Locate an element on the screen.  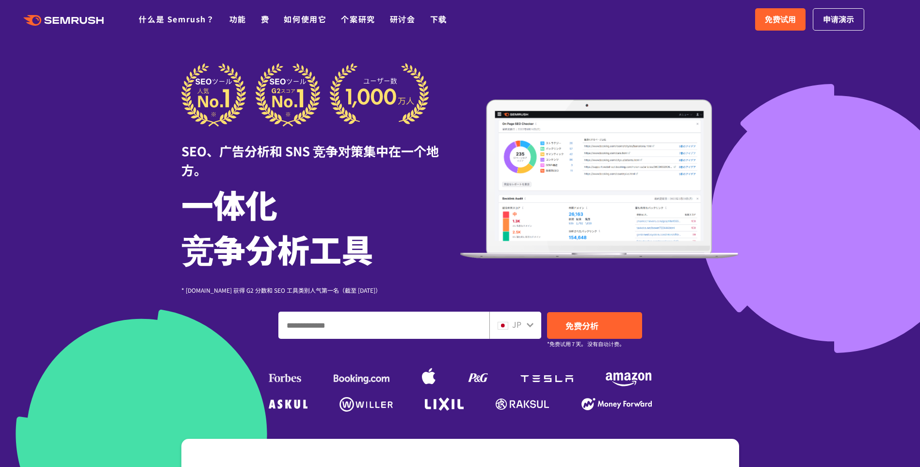
h1: 一体化 竞争分析工具 is located at coordinates (321, 226).